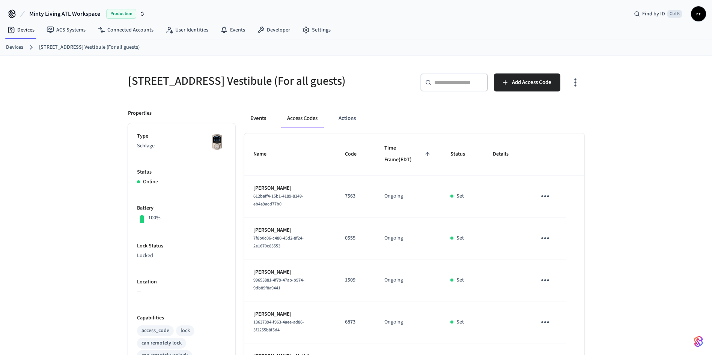 The height and width of the screenshot is (355, 712). I want to click on p: Type, so click(182, 136).